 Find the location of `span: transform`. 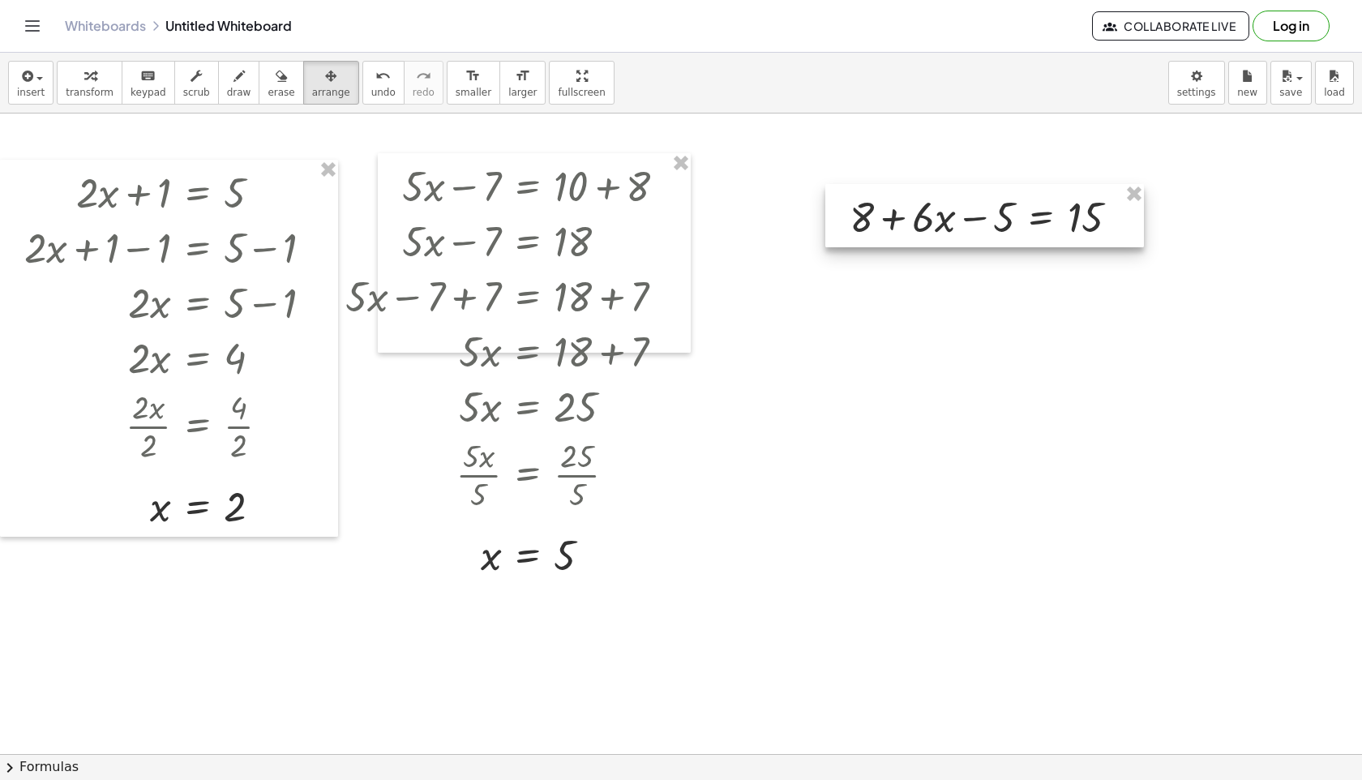

span: transform is located at coordinates (89, 92).